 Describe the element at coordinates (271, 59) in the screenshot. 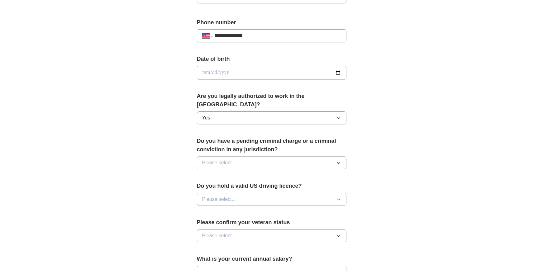

I see `label: Date of birth` at that location.